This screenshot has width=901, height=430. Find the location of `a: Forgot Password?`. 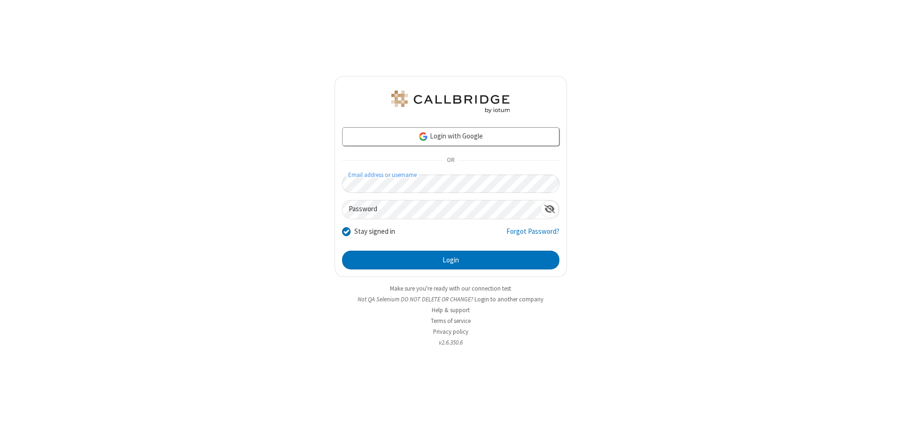

a: Forgot Password? is located at coordinates (533, 235).